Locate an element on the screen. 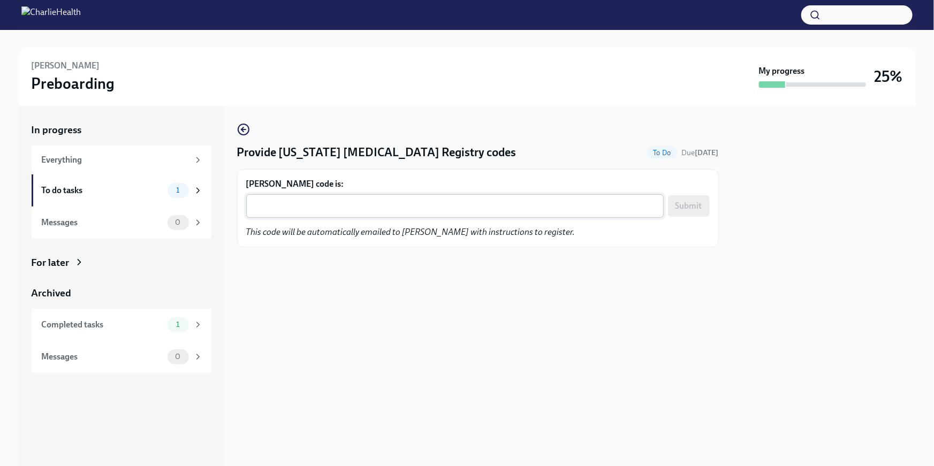 The height and width of the screenshot is (466, 934). img: CharlieHealth is located at coordinates (51, 15).